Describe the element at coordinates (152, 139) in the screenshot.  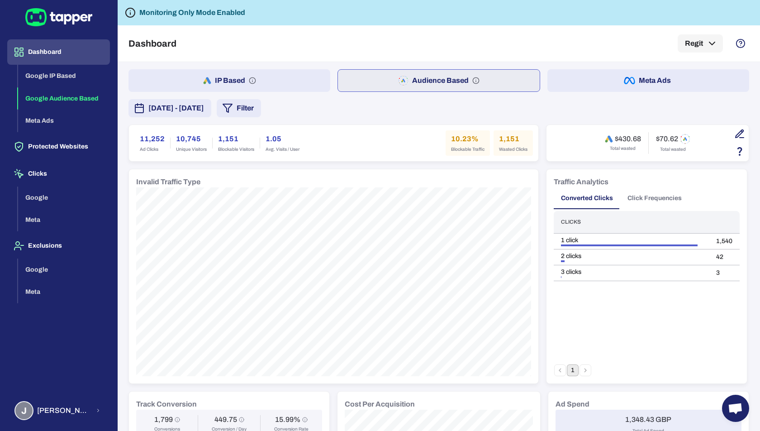
I see `h6: 11,252` at that location.